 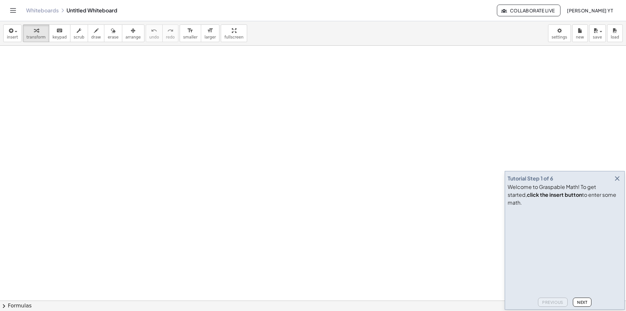 What do you see at coordinates (210, 33) in the screenshot?
I see `button: format_sizelarger` at bounding box center [210, 33].